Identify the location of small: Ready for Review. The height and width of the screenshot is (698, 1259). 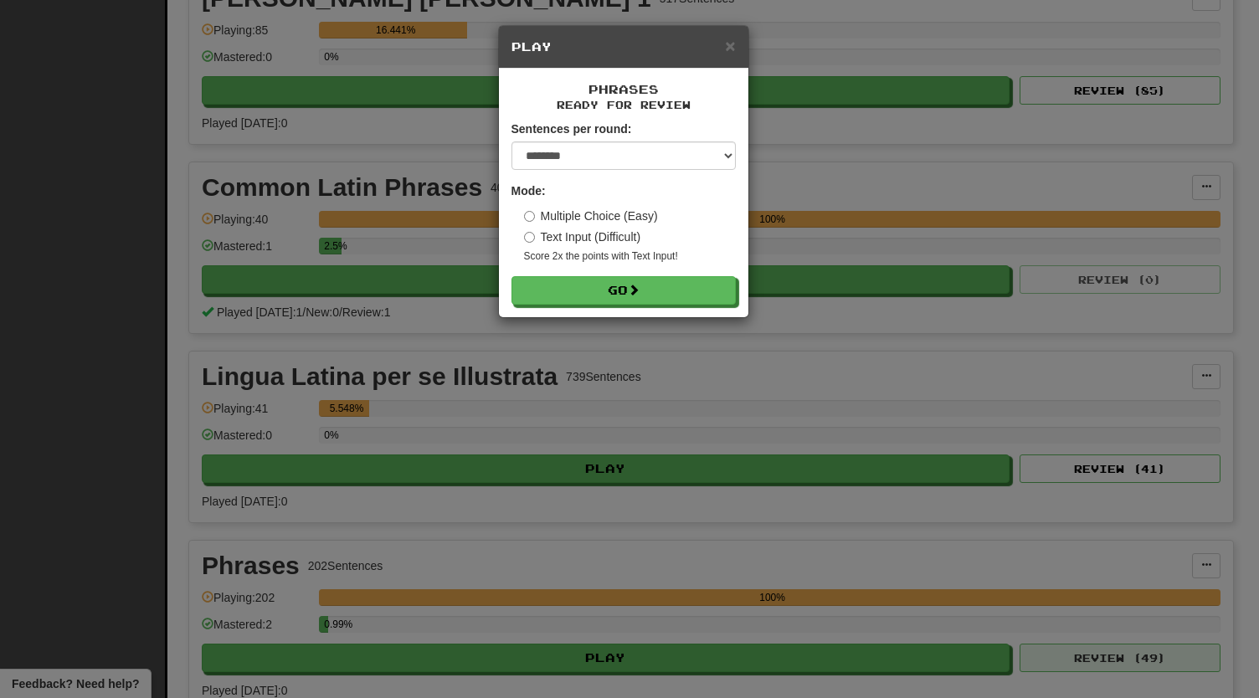
(624, 105).